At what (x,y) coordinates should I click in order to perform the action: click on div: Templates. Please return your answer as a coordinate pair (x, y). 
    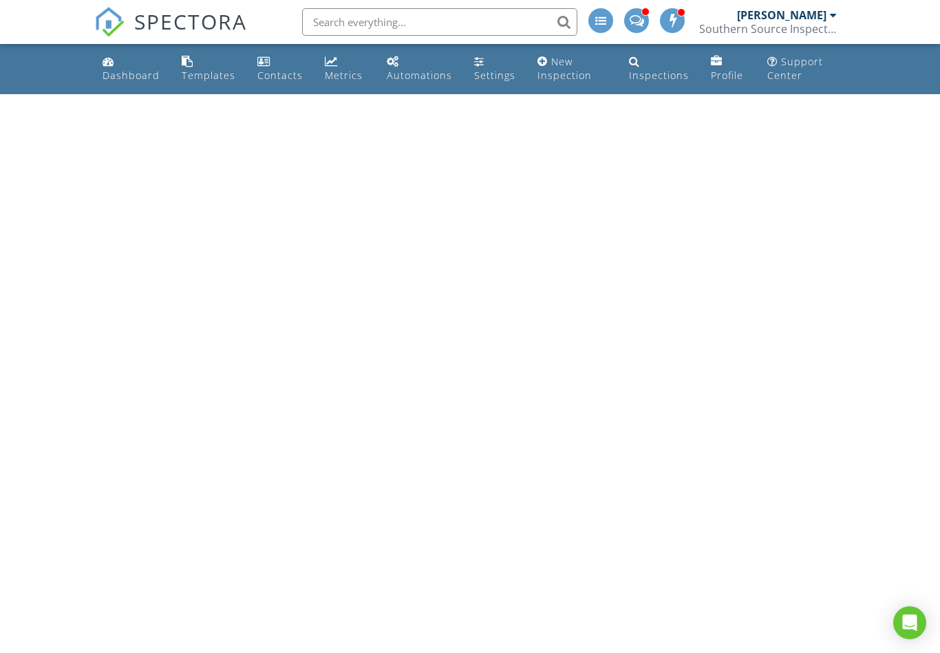
    Looking at the image, I should click on (208, 75).